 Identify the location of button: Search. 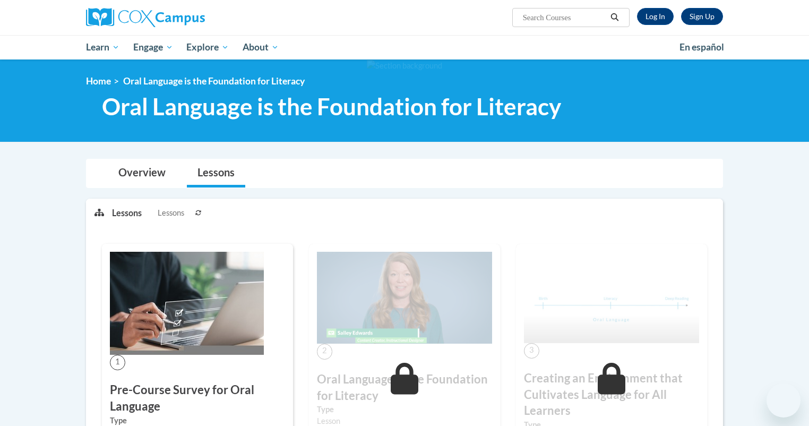
(615, 18).